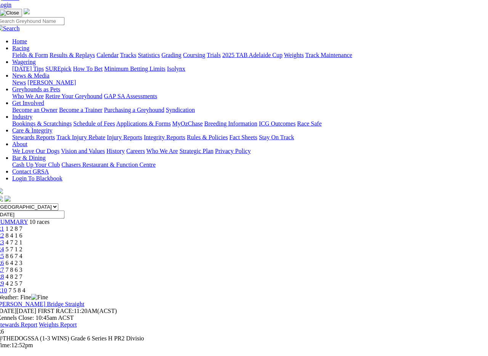 The width and height of the screenshot is (488, 356). I want to click on a: Get Involved, so click(28, 103).